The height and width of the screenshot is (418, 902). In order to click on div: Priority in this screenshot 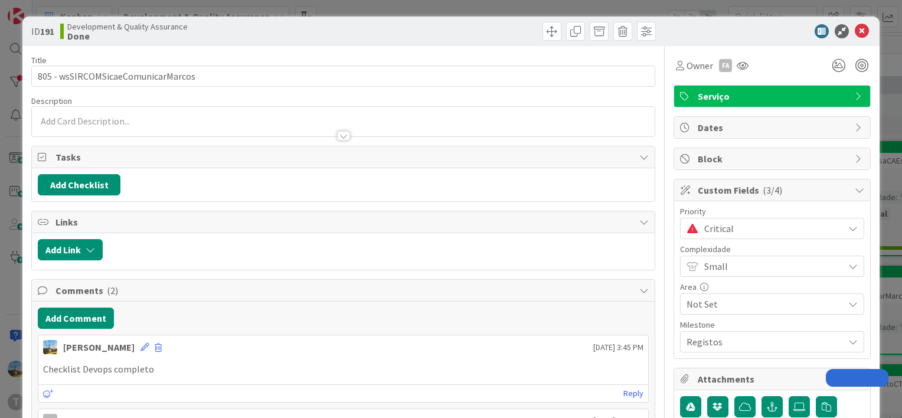, I will do `click(772, 211)`.